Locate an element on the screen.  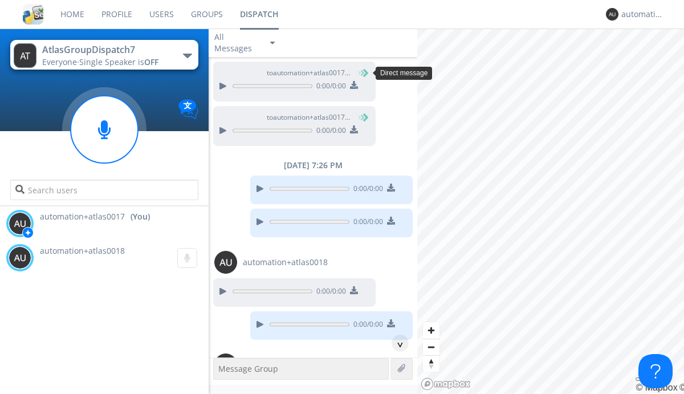
button: Reset bearing to north is located at coordinates (431, 363).